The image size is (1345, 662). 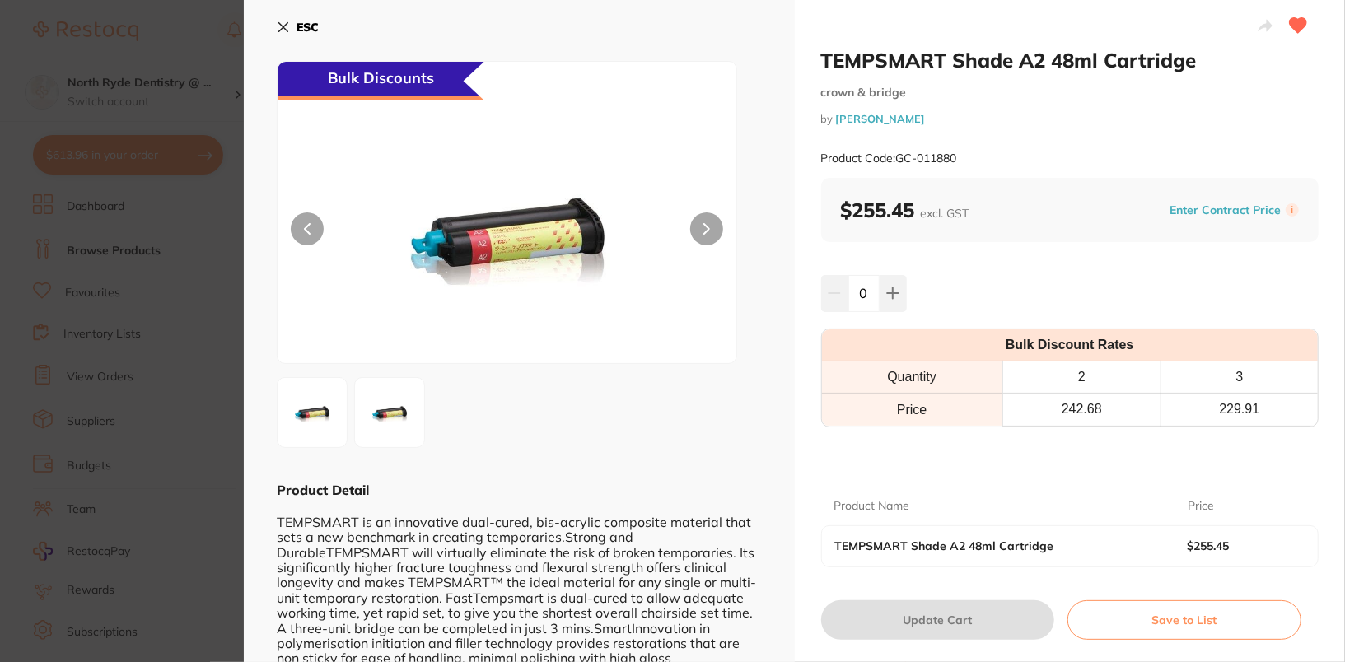 I want to click on div: Bulk Discounts, so click(x=380, y=81).